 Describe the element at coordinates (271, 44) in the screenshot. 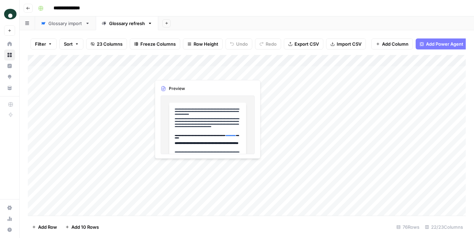

I see `span: Redo` at that location.